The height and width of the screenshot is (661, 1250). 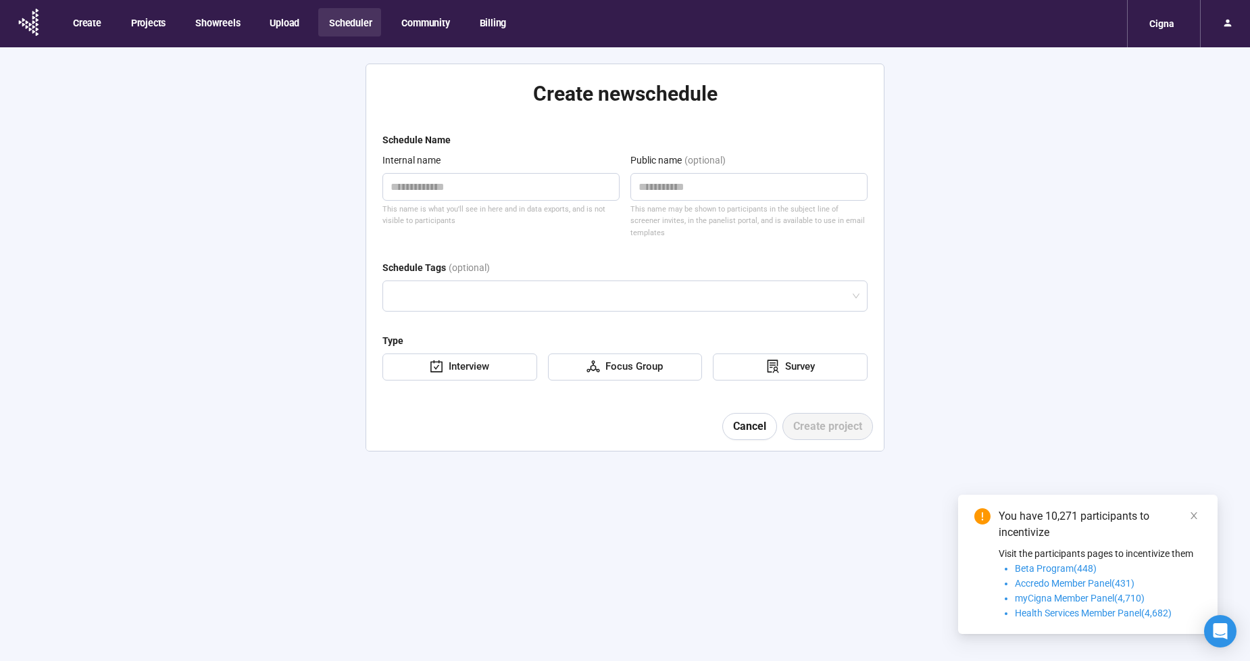 I want to click on p: Visit the participants pages to incentivize them, so click(x=1100, y=553).